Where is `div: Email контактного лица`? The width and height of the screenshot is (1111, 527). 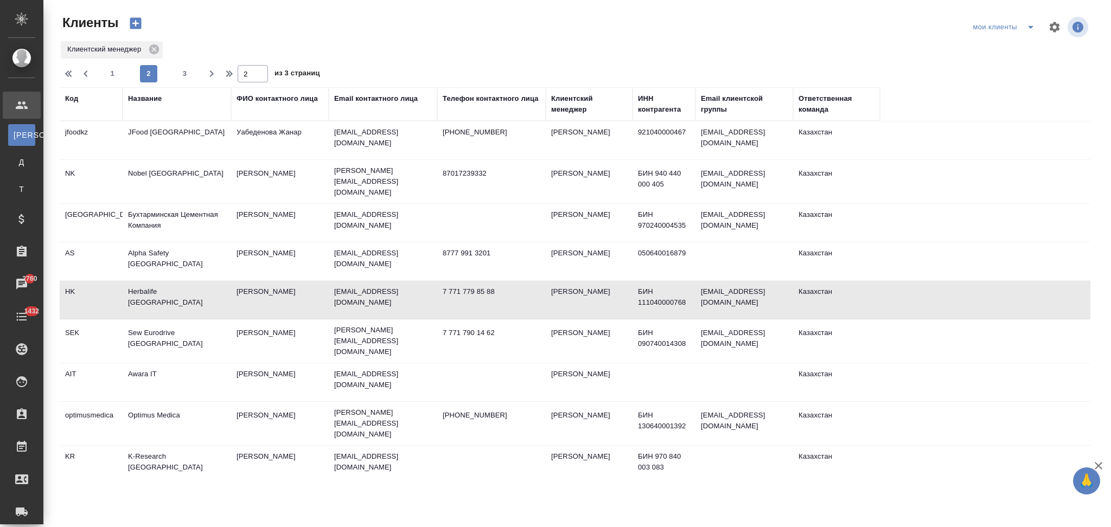 div: Email контактного лица is located at coordinates (376, 99).